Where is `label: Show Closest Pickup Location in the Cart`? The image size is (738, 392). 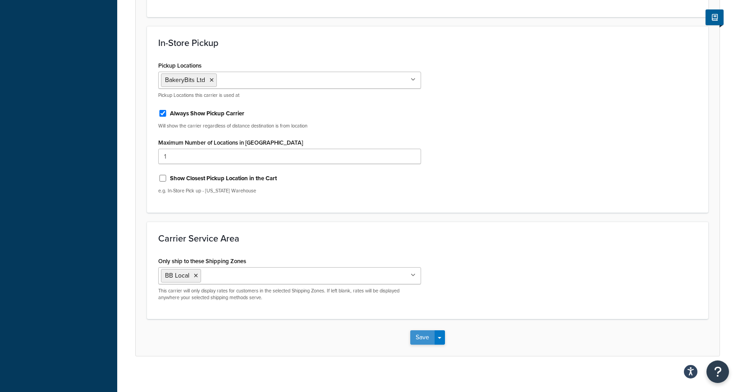
label: Show Closest Pickup Location in the Cart is located at coordinates (223, 179).